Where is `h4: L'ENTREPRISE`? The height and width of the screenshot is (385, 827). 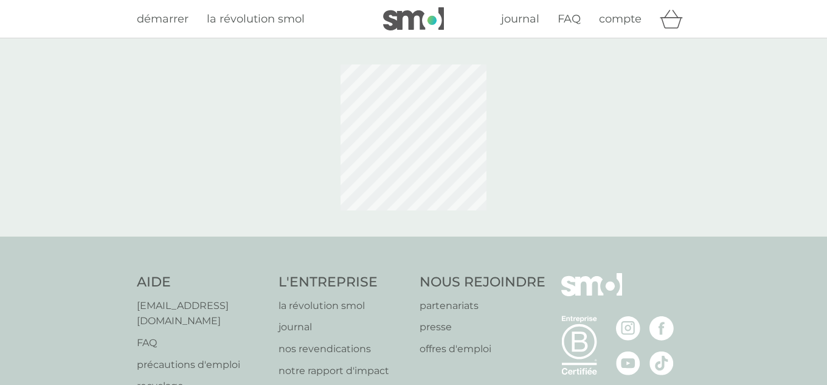
h4: L'ENTREPRISE is located at coordinates (343, 282).